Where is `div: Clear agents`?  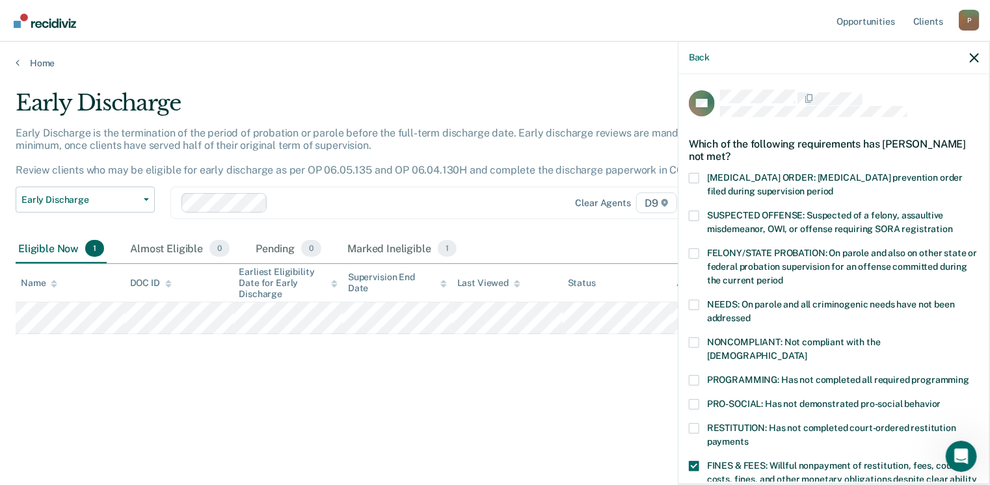
div: Clear agents is located at coordinates (603, 203).